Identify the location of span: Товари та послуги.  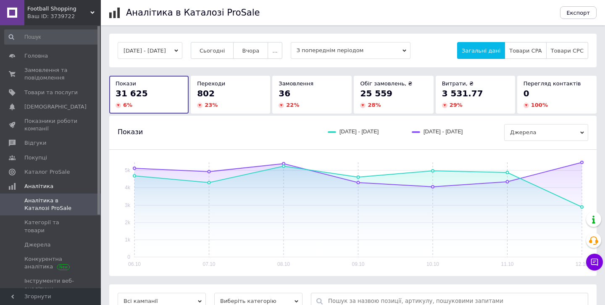
(51, 92).